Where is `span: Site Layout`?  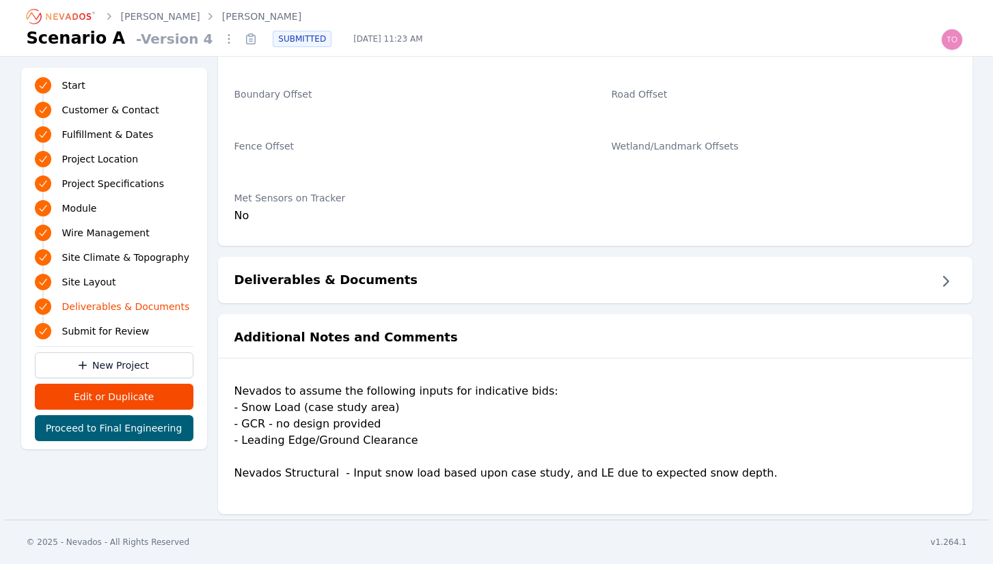 span: Site Layout is located at coordinates (89, 282).